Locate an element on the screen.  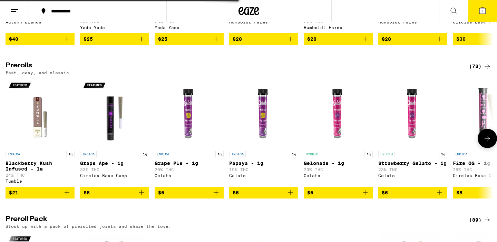
span: $21 is located at coordinates (13, 192).